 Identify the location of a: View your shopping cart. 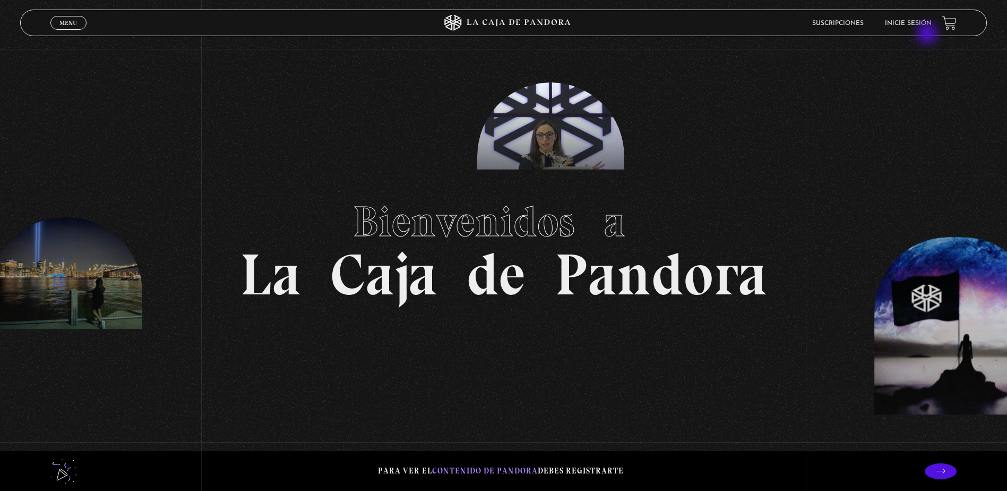
(950, 23).